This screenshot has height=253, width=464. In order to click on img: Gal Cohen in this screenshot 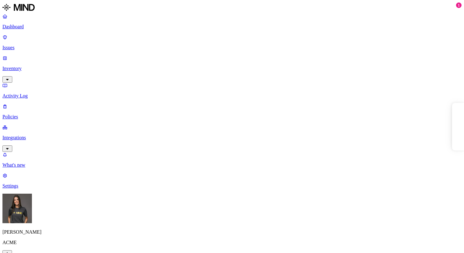, I will do `click(17, 208)`.